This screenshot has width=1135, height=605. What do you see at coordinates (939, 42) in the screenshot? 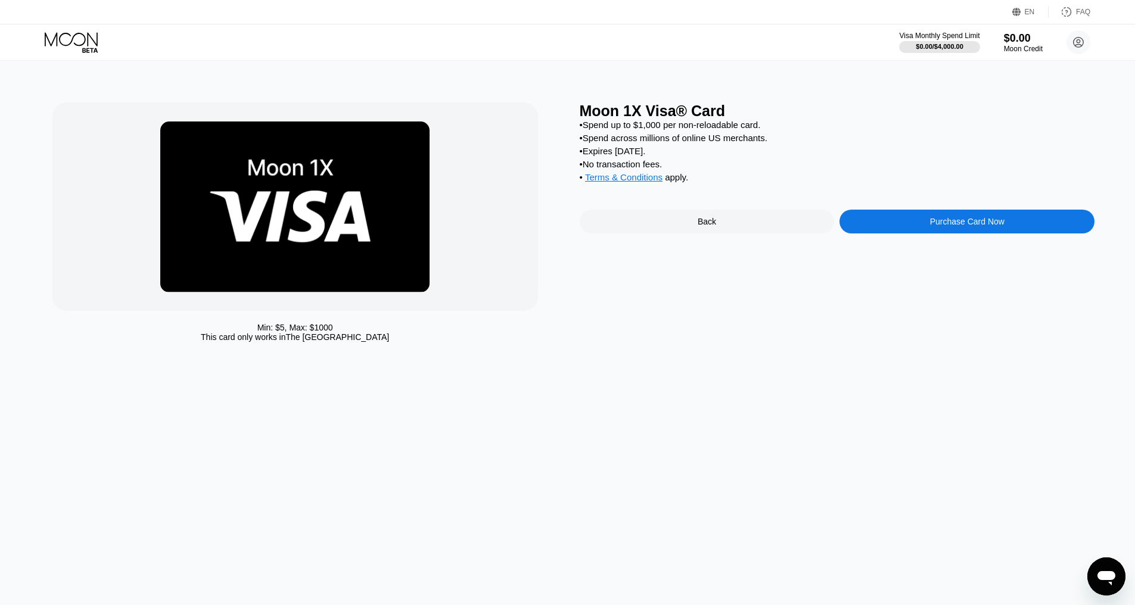
I see `div: Visa Monthly Spend Limit$0.00/$4,000.00` at bounding box center [939, 42].